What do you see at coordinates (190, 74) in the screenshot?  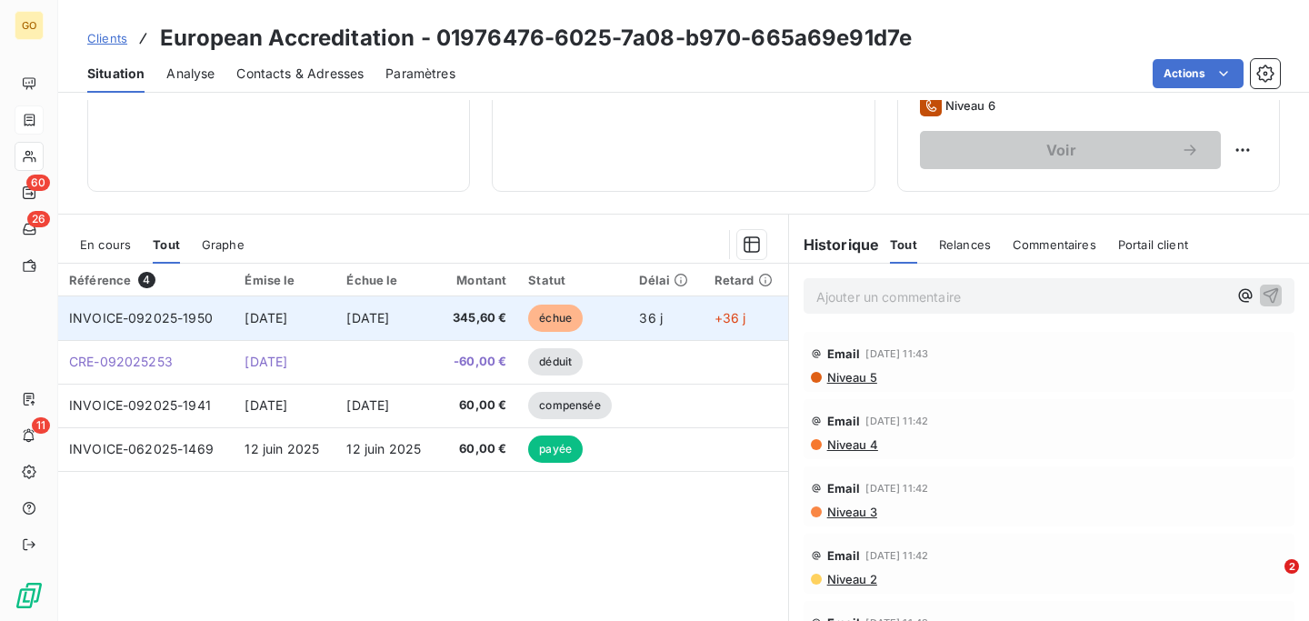 I see `span: Analyse` at bounding box center [190, 74].